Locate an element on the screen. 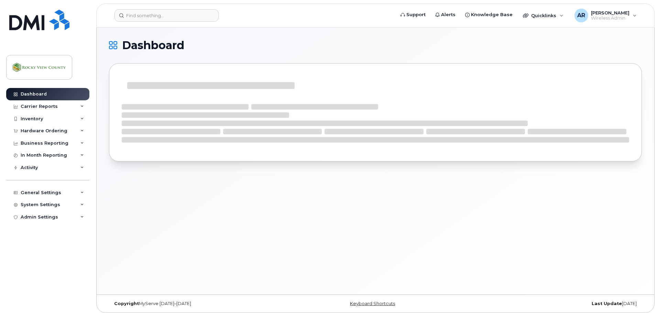 The height and width of the screenshot is (313, 658). strong: Copyright is located at coordinates (127, 304).